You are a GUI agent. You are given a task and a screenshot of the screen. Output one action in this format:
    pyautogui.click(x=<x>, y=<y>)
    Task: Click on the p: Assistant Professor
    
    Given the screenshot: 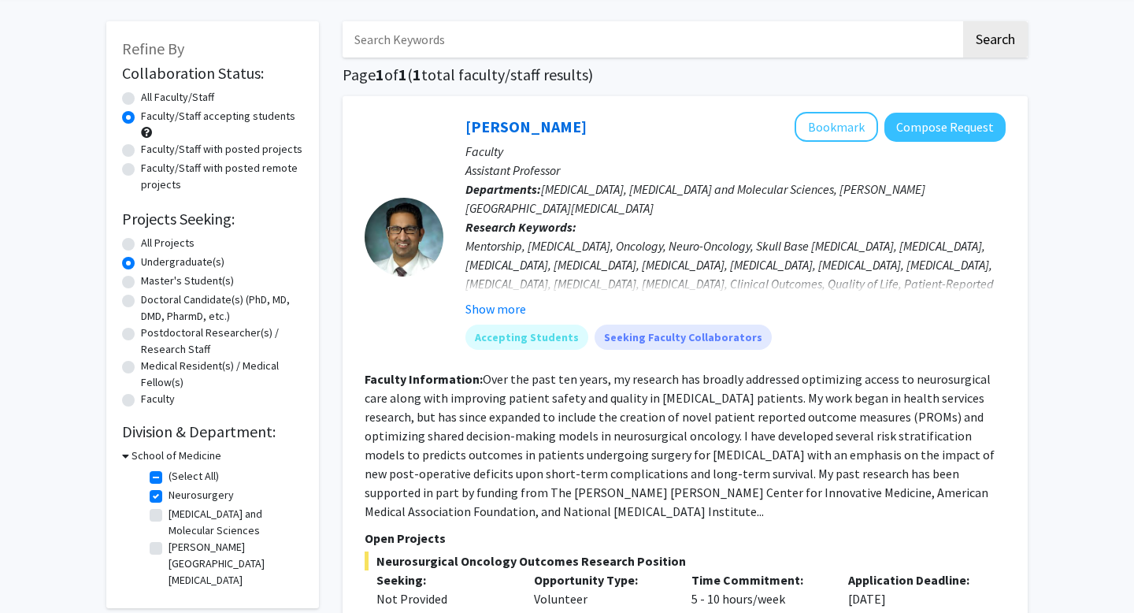 What is the action you would take?
    pyautogui.click(x=736, y=170)
    